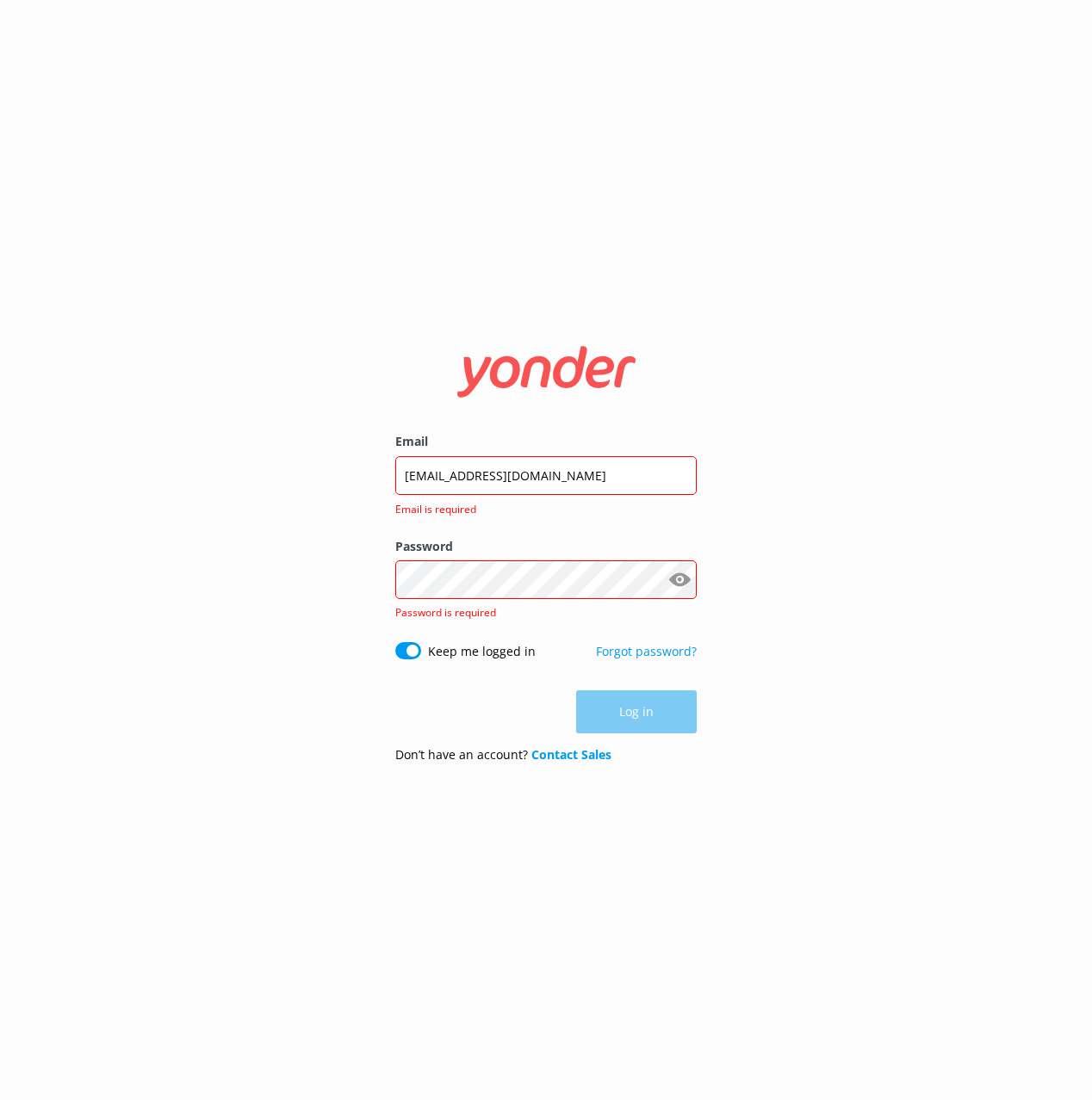 This screenshot has width=1092, height=1100. I want to click on label: Password, so click(546, 547).